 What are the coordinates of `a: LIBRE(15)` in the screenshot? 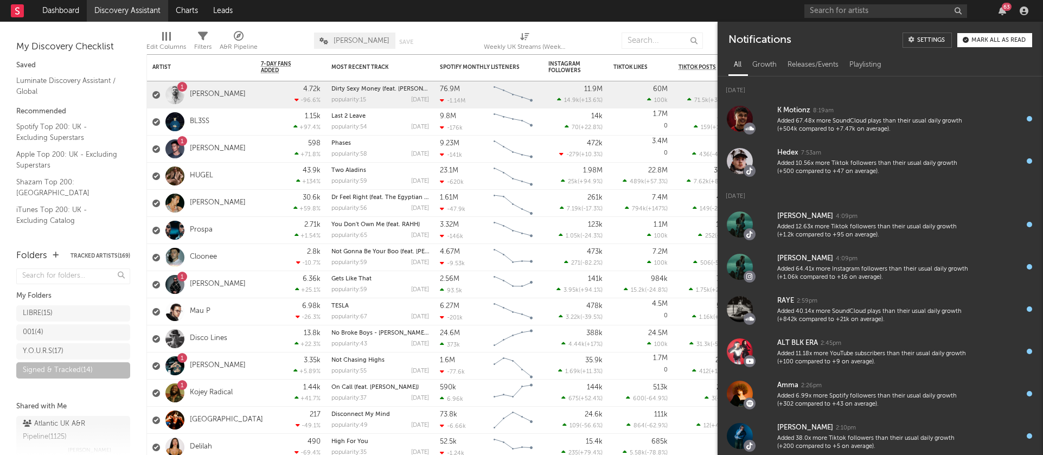 It's located at (73, 313).